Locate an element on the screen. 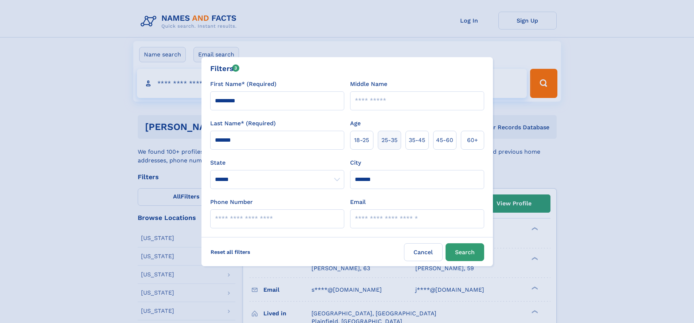 The height and width of the screenshot is (323, 694). label: Age is located at coordinates (355, 124).